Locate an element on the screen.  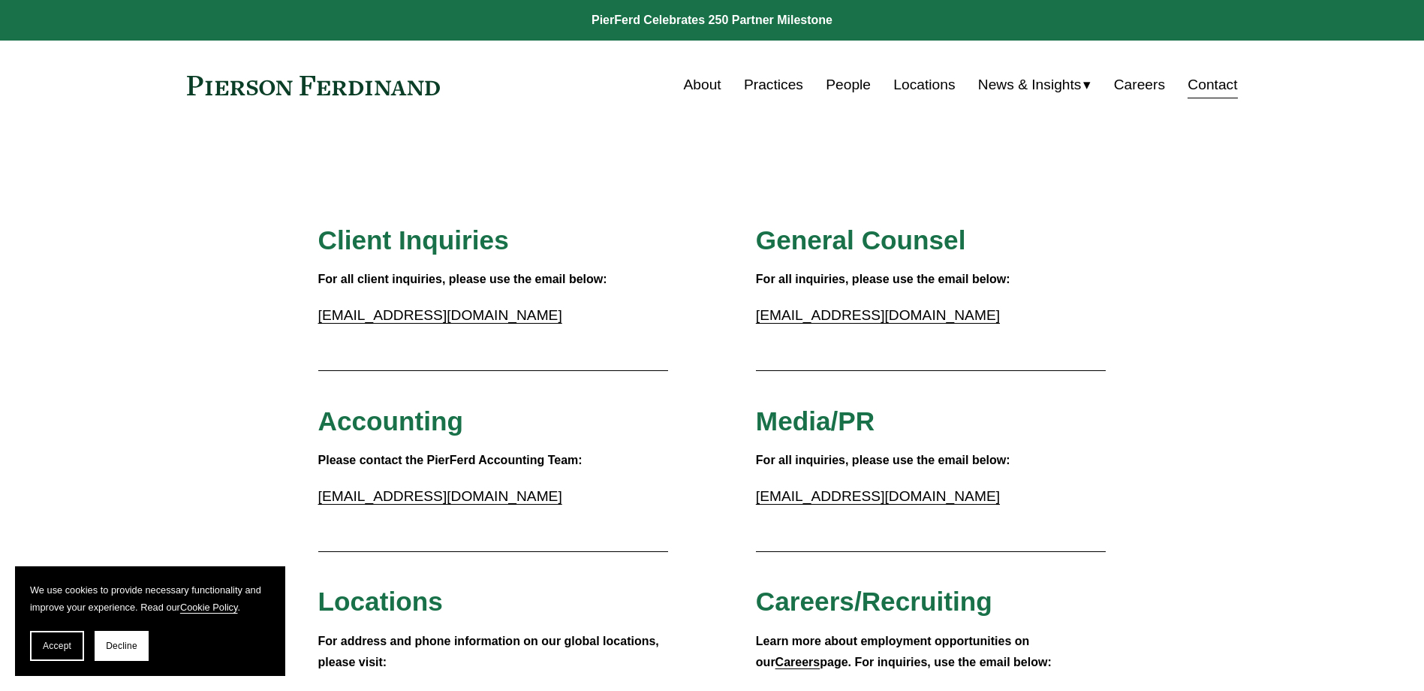
span: General Counsel is located at coordinates (861, 240).